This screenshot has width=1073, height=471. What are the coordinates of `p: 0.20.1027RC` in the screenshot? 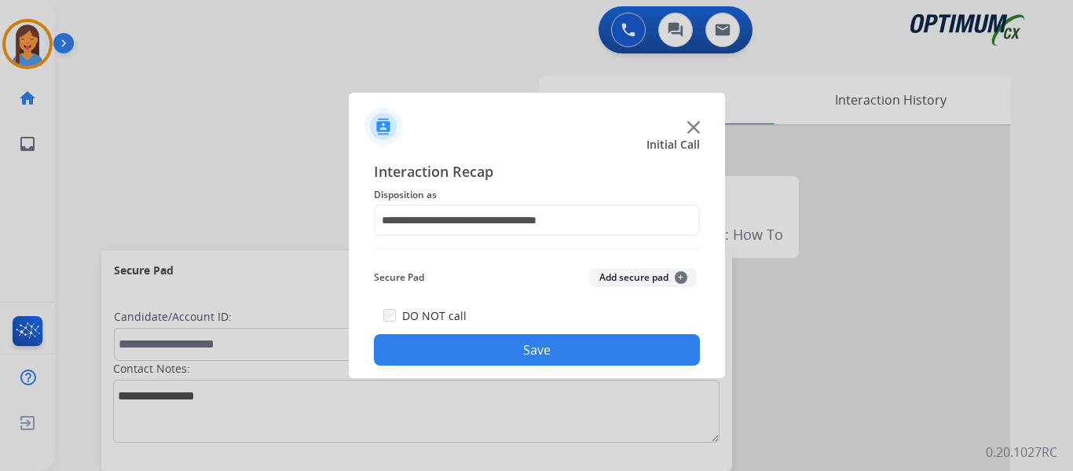 It's located at (1021, 452).